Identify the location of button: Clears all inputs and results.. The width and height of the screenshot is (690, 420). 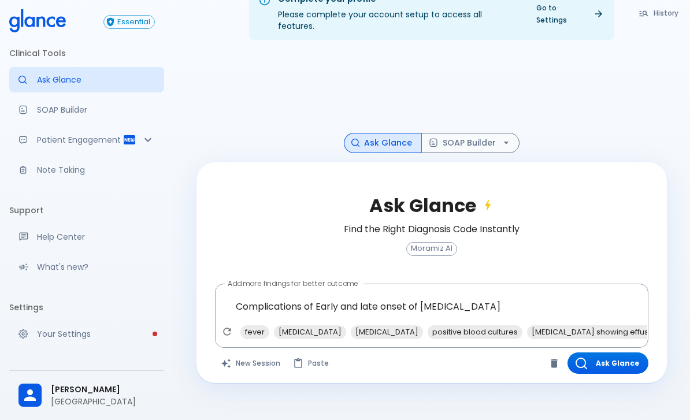
(251, 363).